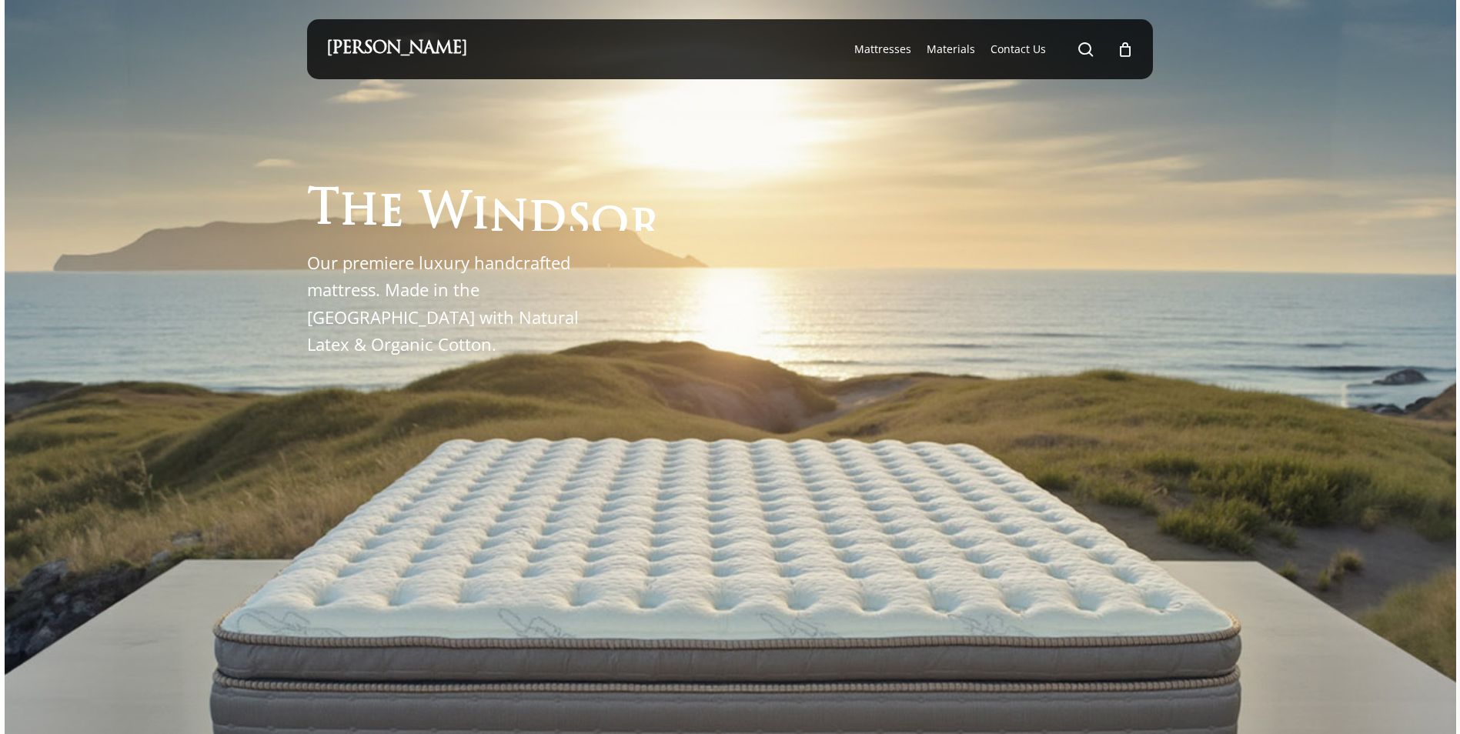 Image resolution: width=1460 pixels, height=734 pixels. What do you see at coordinates (1018, 49) in the screenshot?
I see `a: Contact Us` at bounding box center [1018, 49].